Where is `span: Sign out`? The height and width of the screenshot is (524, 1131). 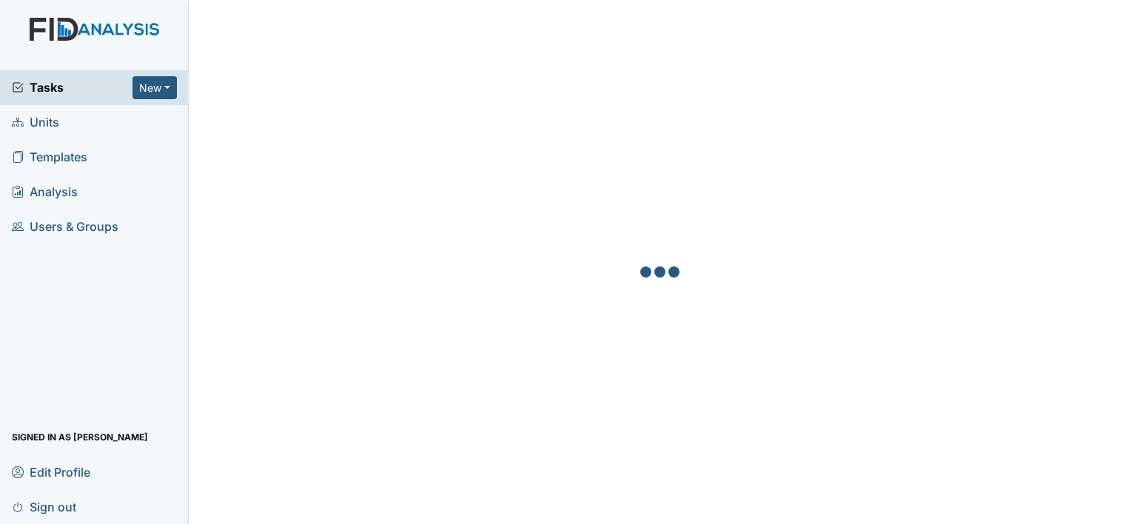 span: Sign out is located at coordinates (44, 506).